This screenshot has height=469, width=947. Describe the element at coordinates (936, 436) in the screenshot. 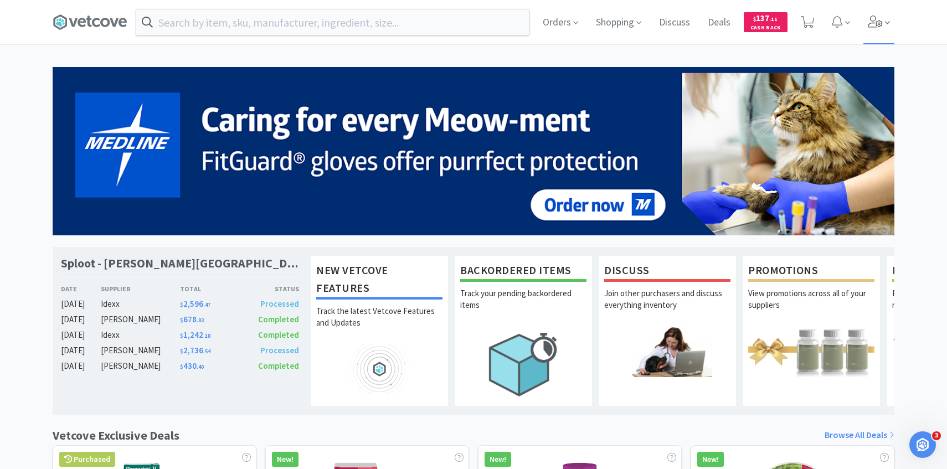

I see `span: 3` at that location.